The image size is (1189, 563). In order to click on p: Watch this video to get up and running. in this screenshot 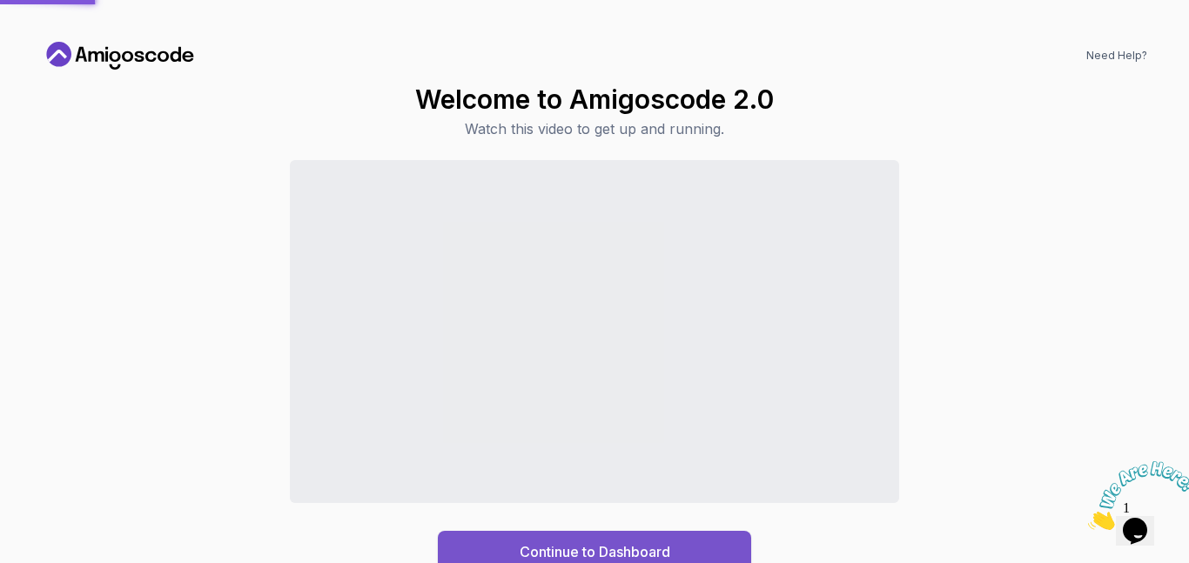, I will do `click(595, 129)`.